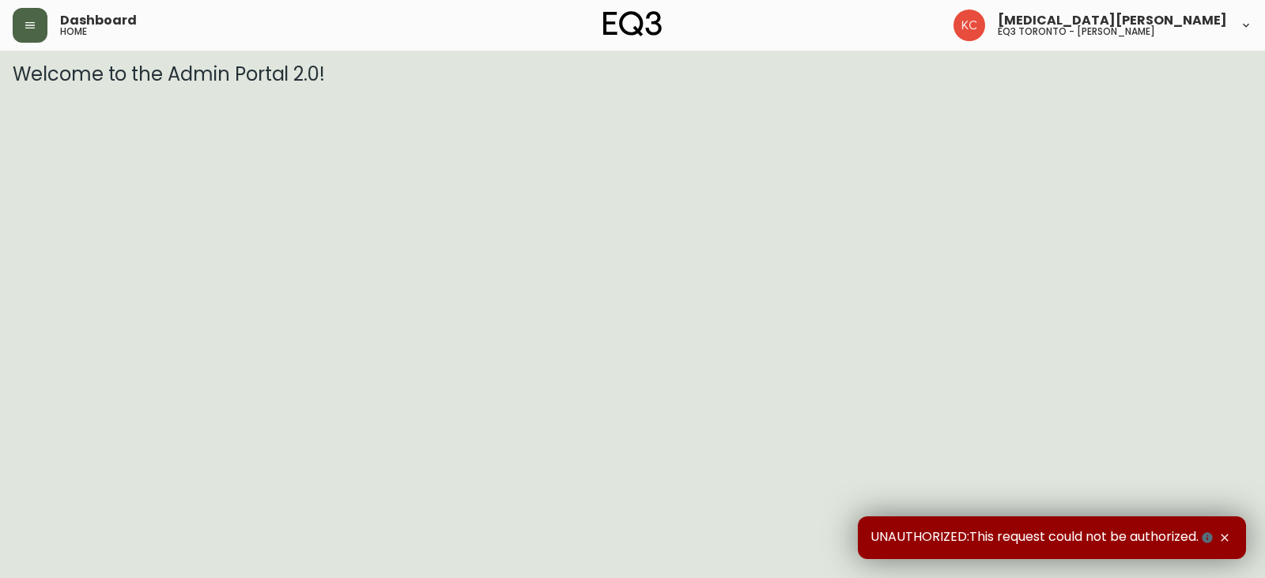 This screenshot has height=578, width=1265. What do you see at coordinates (1042, 537) in the screenshot?
I see `span: UNAUTHORIZED:This request could not be authorized.` at bounding box center [1042, 537].